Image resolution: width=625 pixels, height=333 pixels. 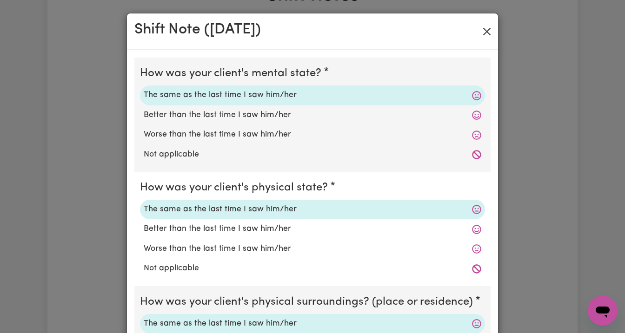 I want to click on legend: How was your client's physical state?, so click(x=236, y=188).